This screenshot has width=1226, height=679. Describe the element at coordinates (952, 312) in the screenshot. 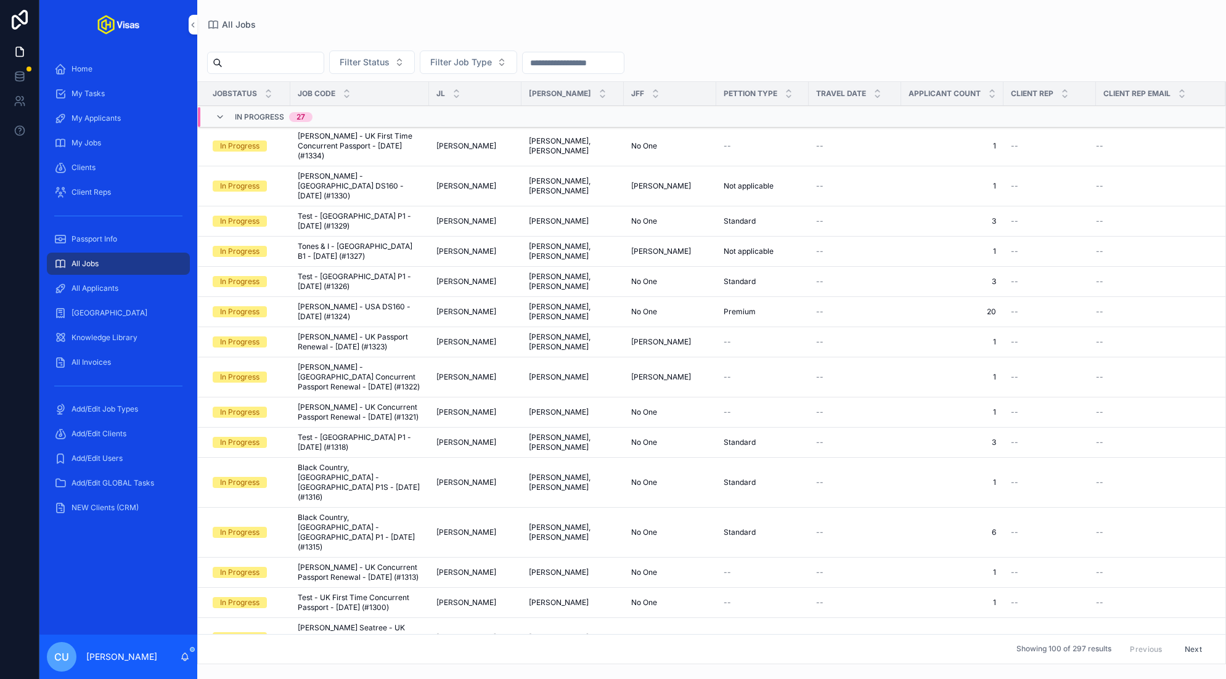

I see `a: 20` at that location.